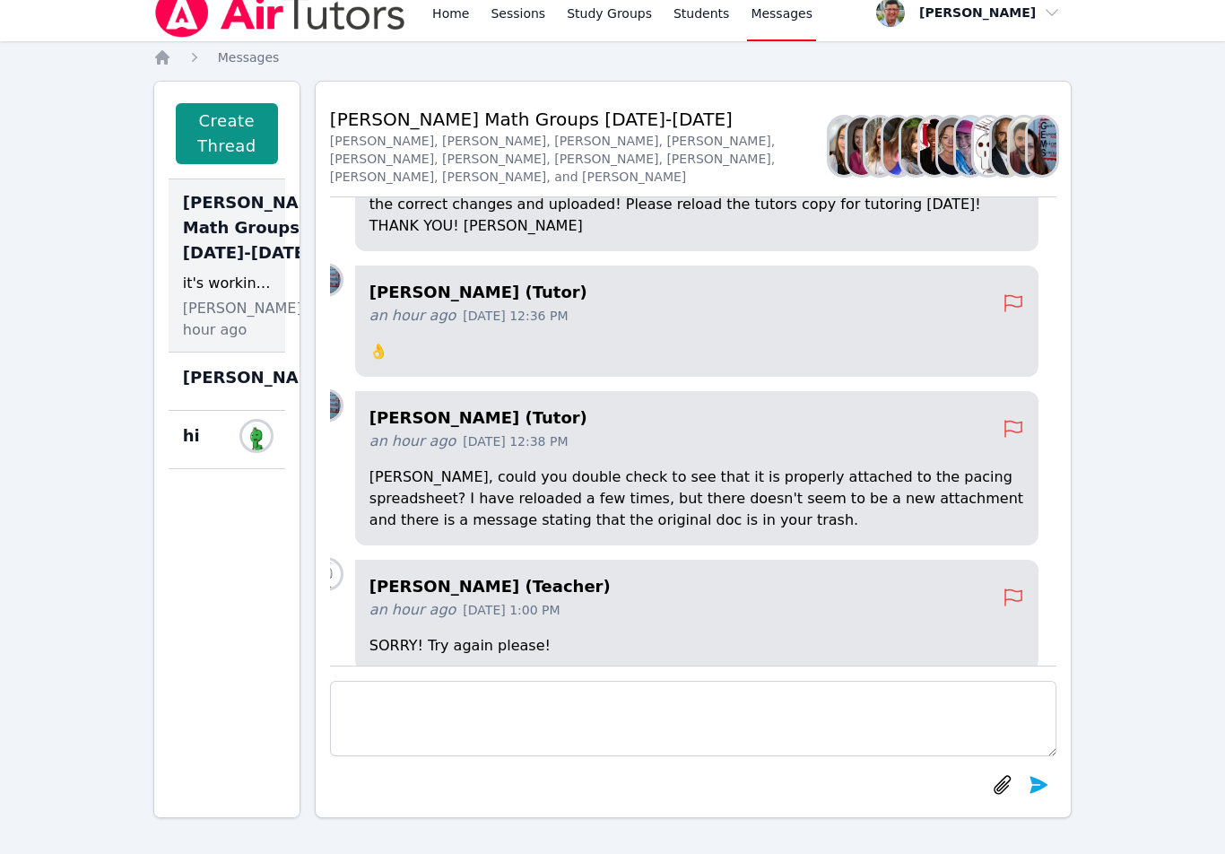 This screenshot has width=1225, height=854. I want to click on img: Sarah Benzinger, so click(844, 146).